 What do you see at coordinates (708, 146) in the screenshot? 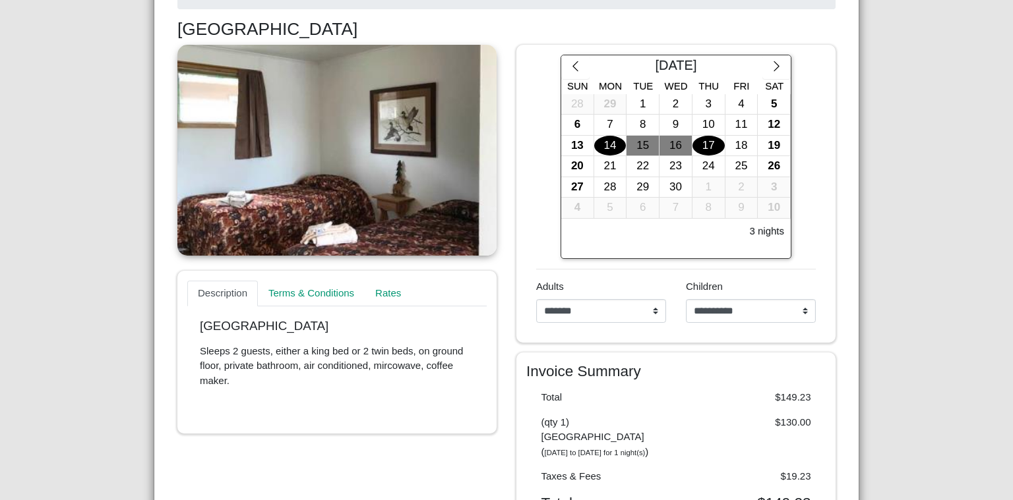
I see `div: 17` at bounding box center [708, 146].